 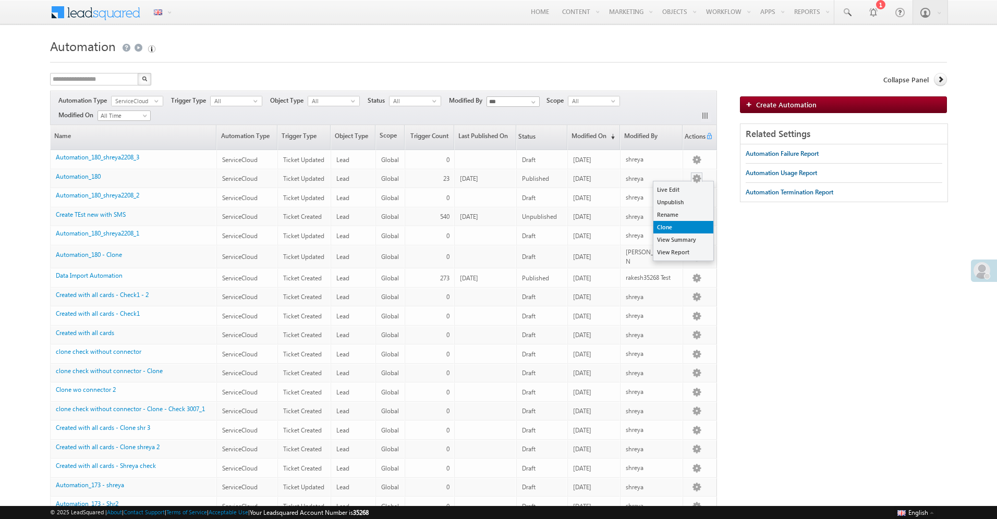 I want to click on a: clone check without connector, so click(x=99, y=351).